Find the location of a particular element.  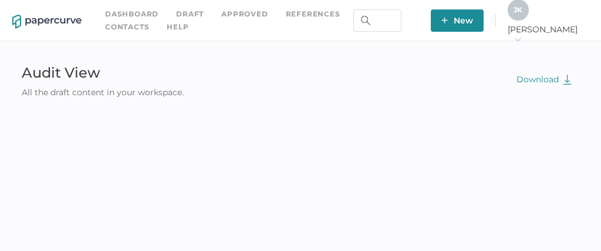

div: Audit View is located at coordinates (103, 73).